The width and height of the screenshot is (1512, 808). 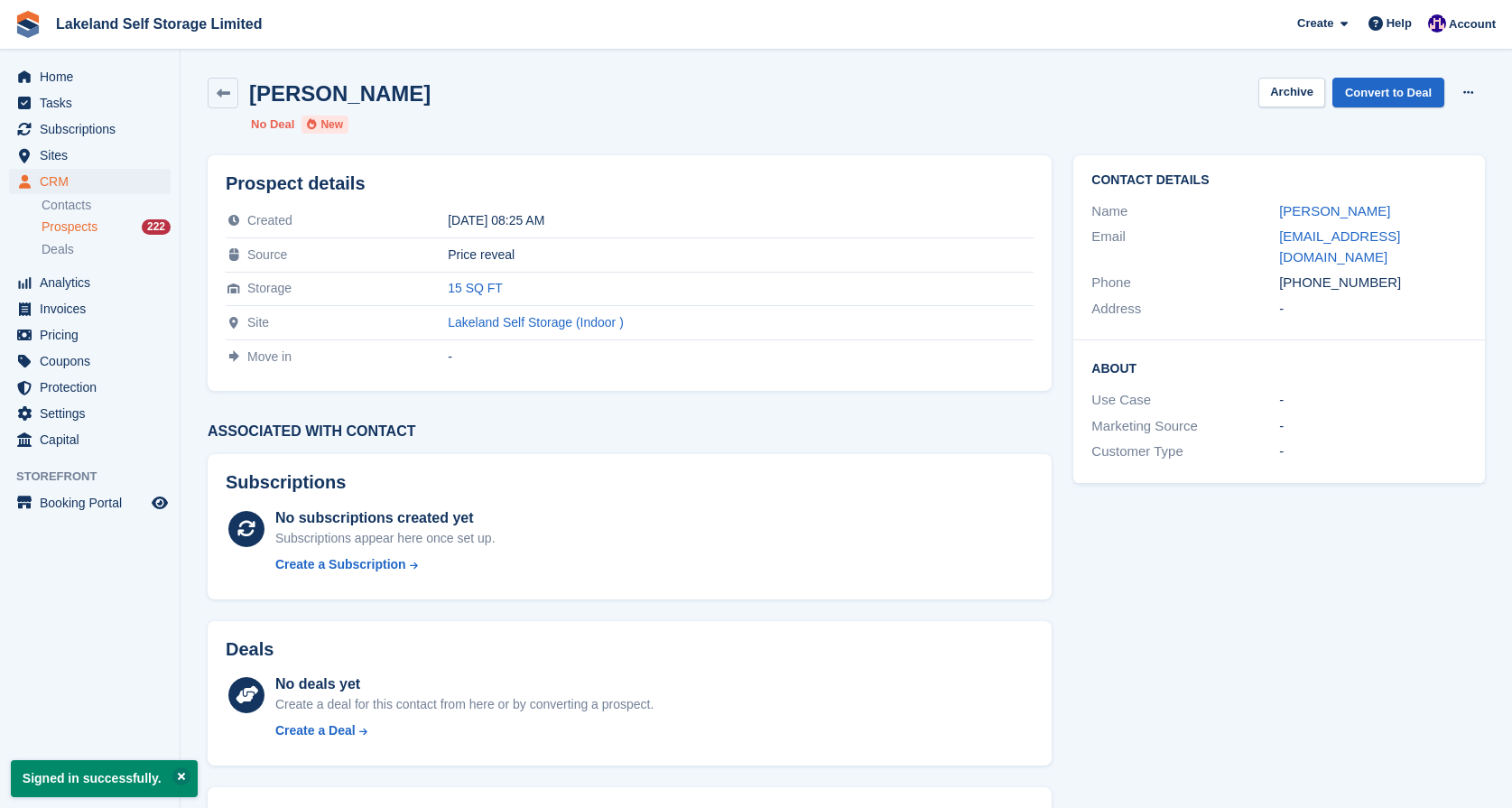 What do you see at coordinates (94, 334) in the screenshot?
I see `span: Pricing` at bounding box center [94, 334].